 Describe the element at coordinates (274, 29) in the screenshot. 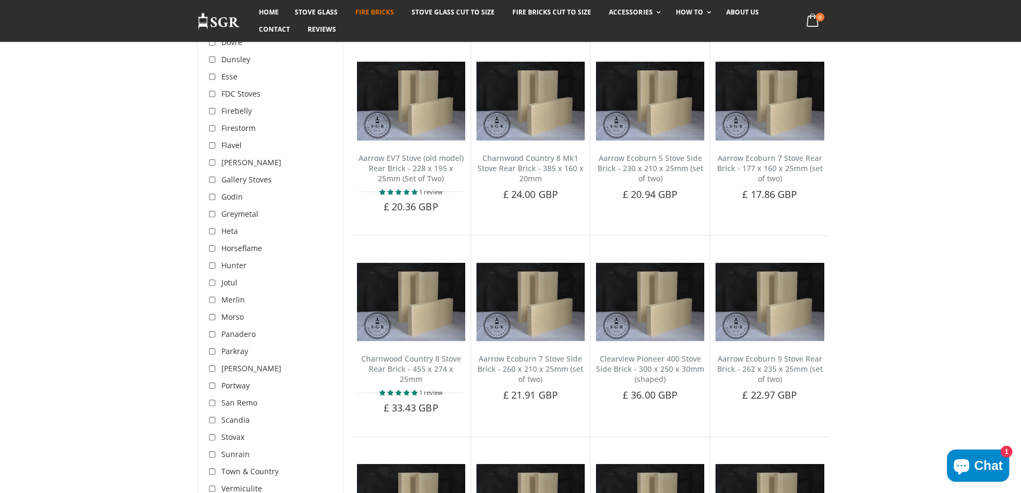

I see `span: Contact` at that location.